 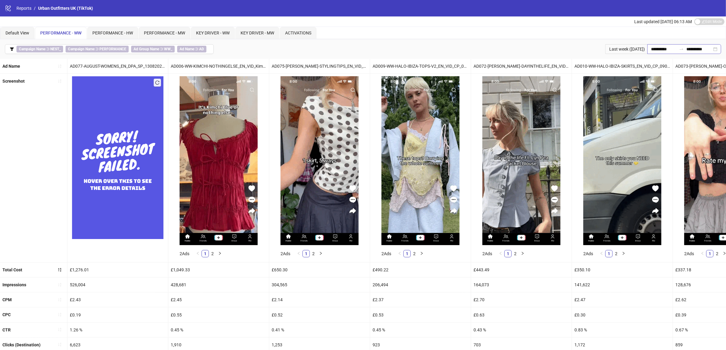 I want to click on span: reload, so click(x=157, y=83).